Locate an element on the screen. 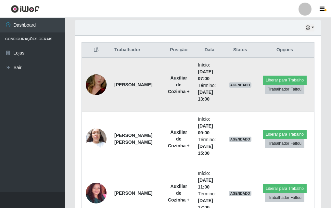  img: CoreUI Logo is located at coordinates (25, 9).